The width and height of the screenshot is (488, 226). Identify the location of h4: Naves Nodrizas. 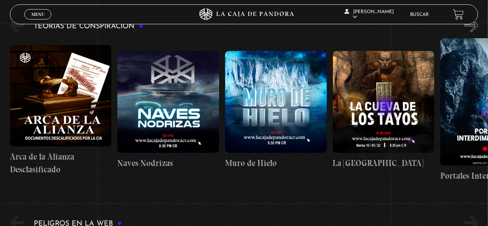
(168, 163).